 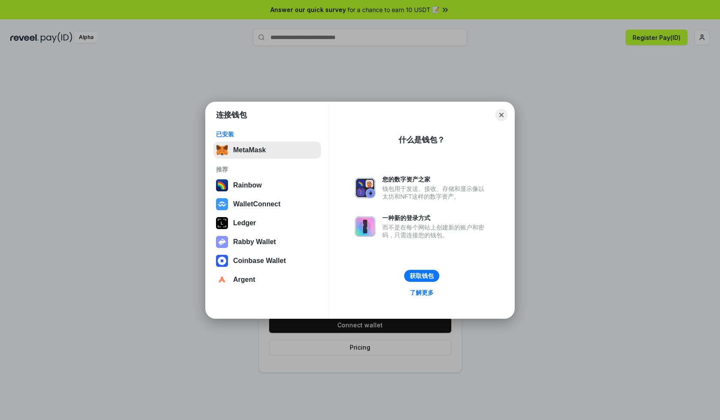 I want to click on div: 钱包用于发送、接收、存储和显示像以太坊和NFT这样的数字资产。, so click(x=435, y=192).